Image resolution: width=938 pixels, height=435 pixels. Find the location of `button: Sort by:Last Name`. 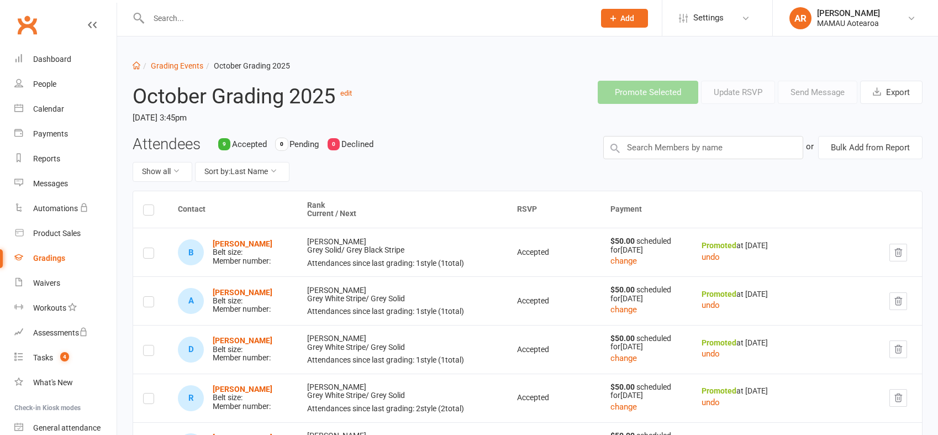

button: Sort by:Last Name is located at coordinates (242, 172).